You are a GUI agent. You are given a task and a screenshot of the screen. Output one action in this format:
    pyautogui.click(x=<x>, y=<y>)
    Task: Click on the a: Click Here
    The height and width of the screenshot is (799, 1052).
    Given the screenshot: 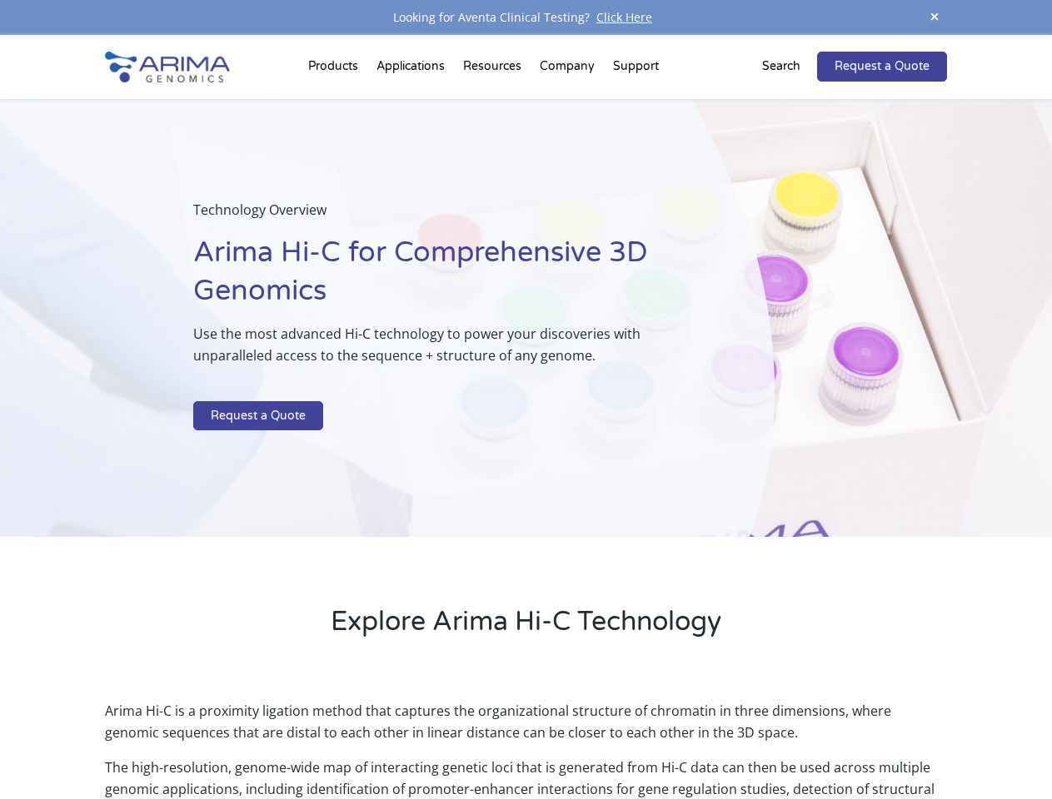 What is the action you would take?
    pyautogui.click(x=624, y=17)
    